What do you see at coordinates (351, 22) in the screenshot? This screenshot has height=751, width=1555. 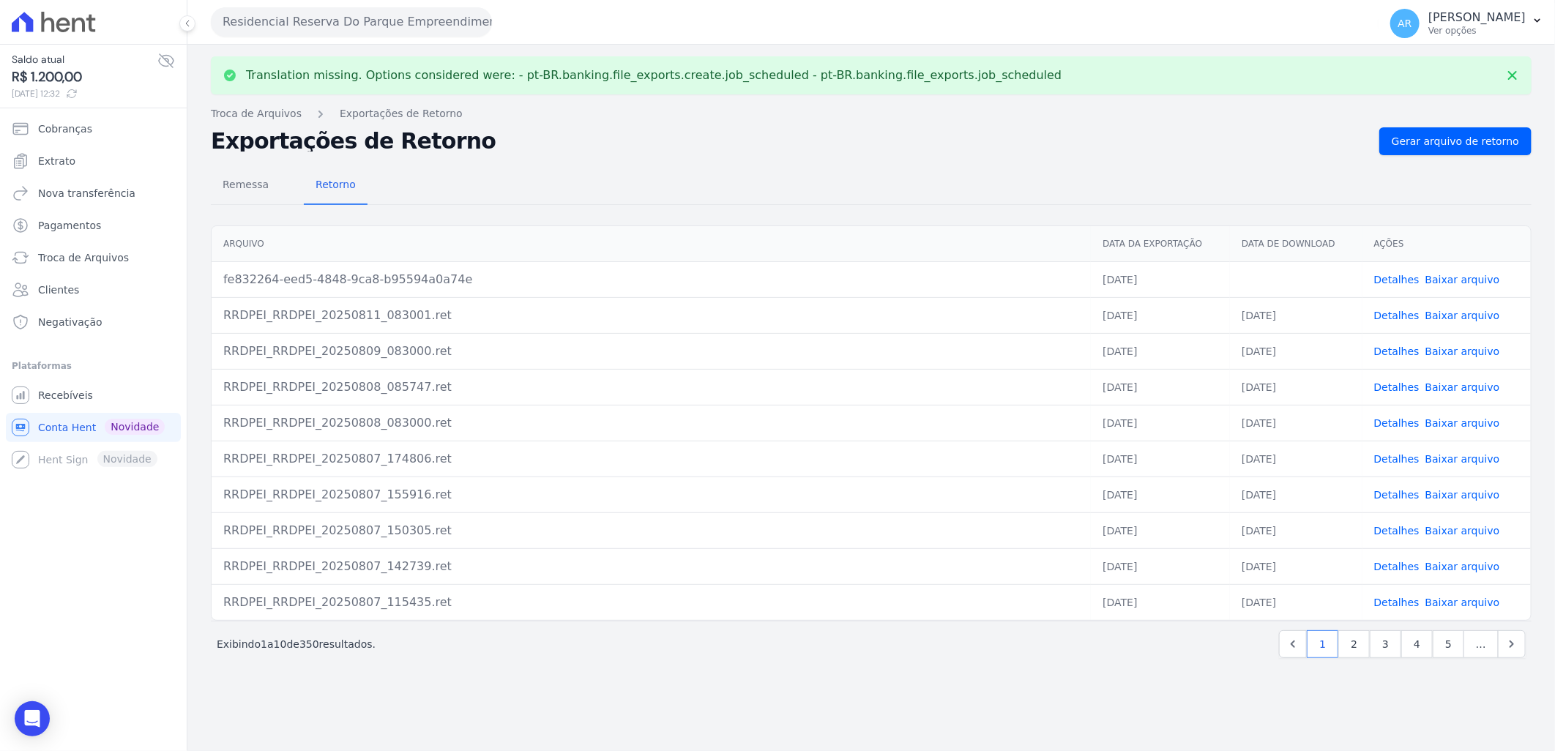 I see `button: Residencial Reserva Do Parque Empreendimento Imobiliario LTDA` at bounding box center [351, 22].